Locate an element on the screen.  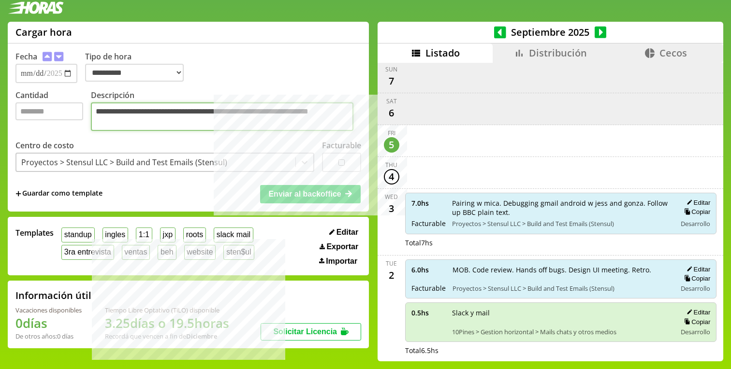
label: Cantidad is located at coordinates (53, 112).